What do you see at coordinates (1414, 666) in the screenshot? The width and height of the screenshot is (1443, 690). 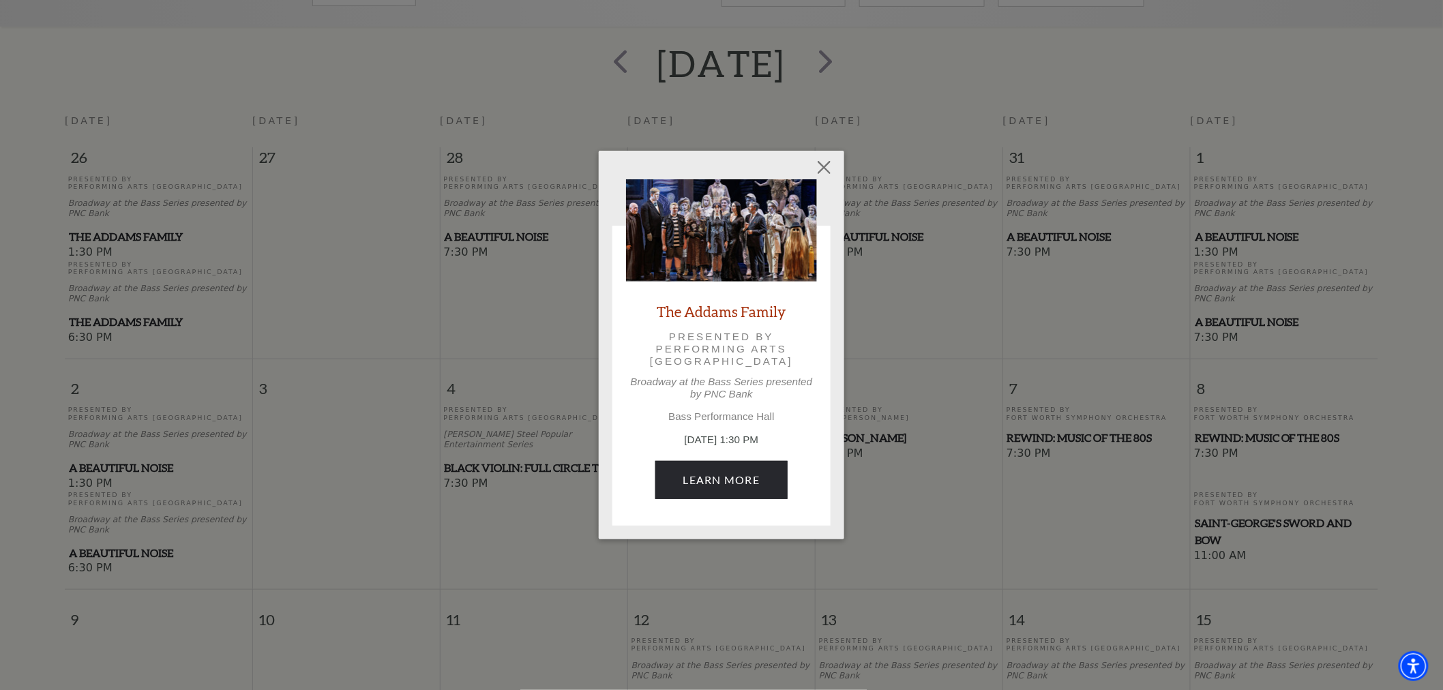 I see `div: Accessibility Menu` at bounding box center [1414, 666].